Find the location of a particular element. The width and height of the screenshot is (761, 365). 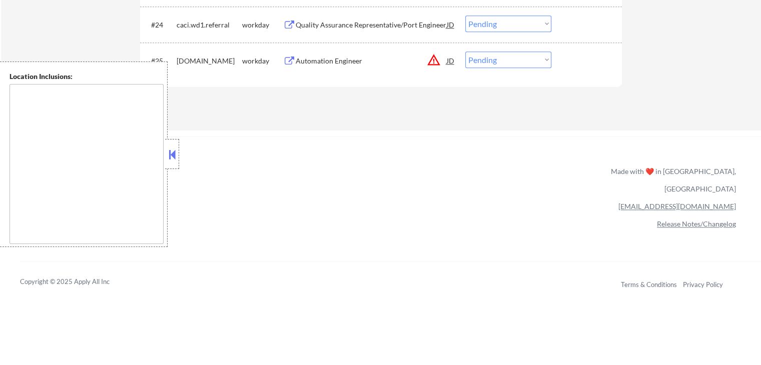

div: Quality Assurance Representative/Port Engineer is located at coordinates (371, 25).